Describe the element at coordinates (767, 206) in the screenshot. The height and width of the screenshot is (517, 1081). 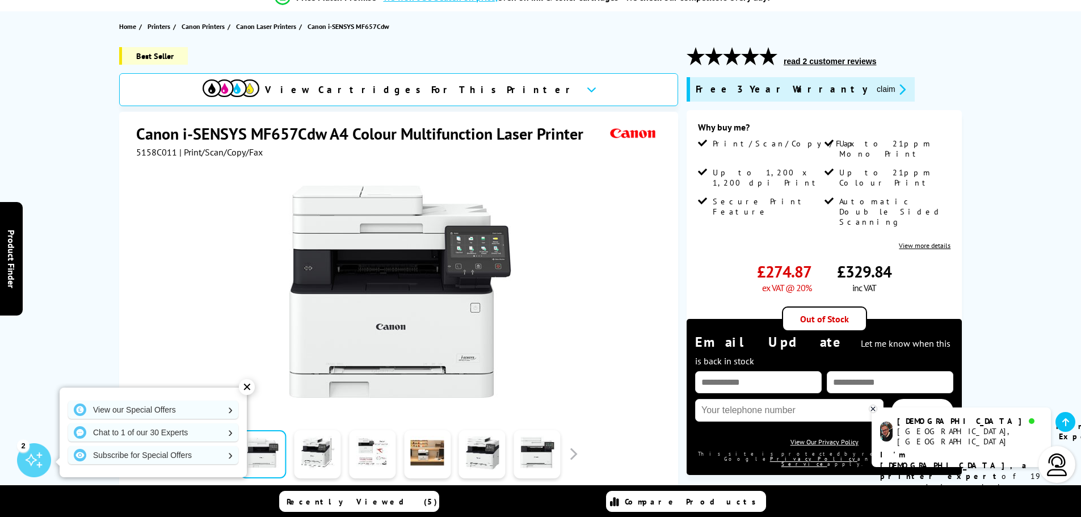
I see `span: Secure Print Feature` at that location.